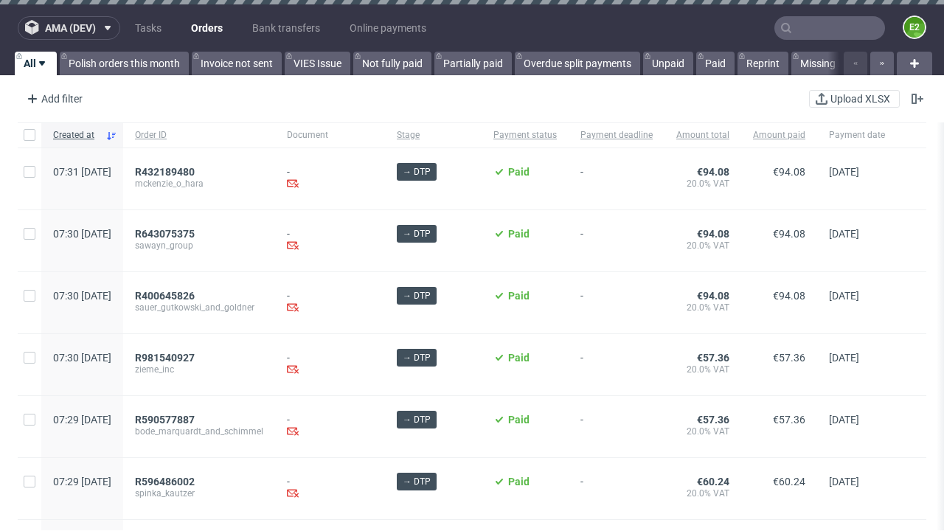 Image resolution: width=944 pixels, height=531 pixels. Describe the element at coordinates (388, 28) in the screenshot. I see `a: Online payments` at that location.